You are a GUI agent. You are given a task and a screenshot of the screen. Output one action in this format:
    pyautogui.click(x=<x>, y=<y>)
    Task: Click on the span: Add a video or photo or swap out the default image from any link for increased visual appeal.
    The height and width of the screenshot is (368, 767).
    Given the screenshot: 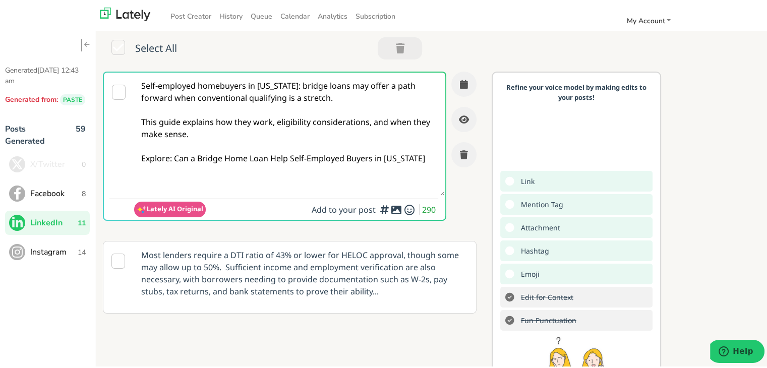 What is the action you would take?
    pyautogui.click(x=539, y=225)
    